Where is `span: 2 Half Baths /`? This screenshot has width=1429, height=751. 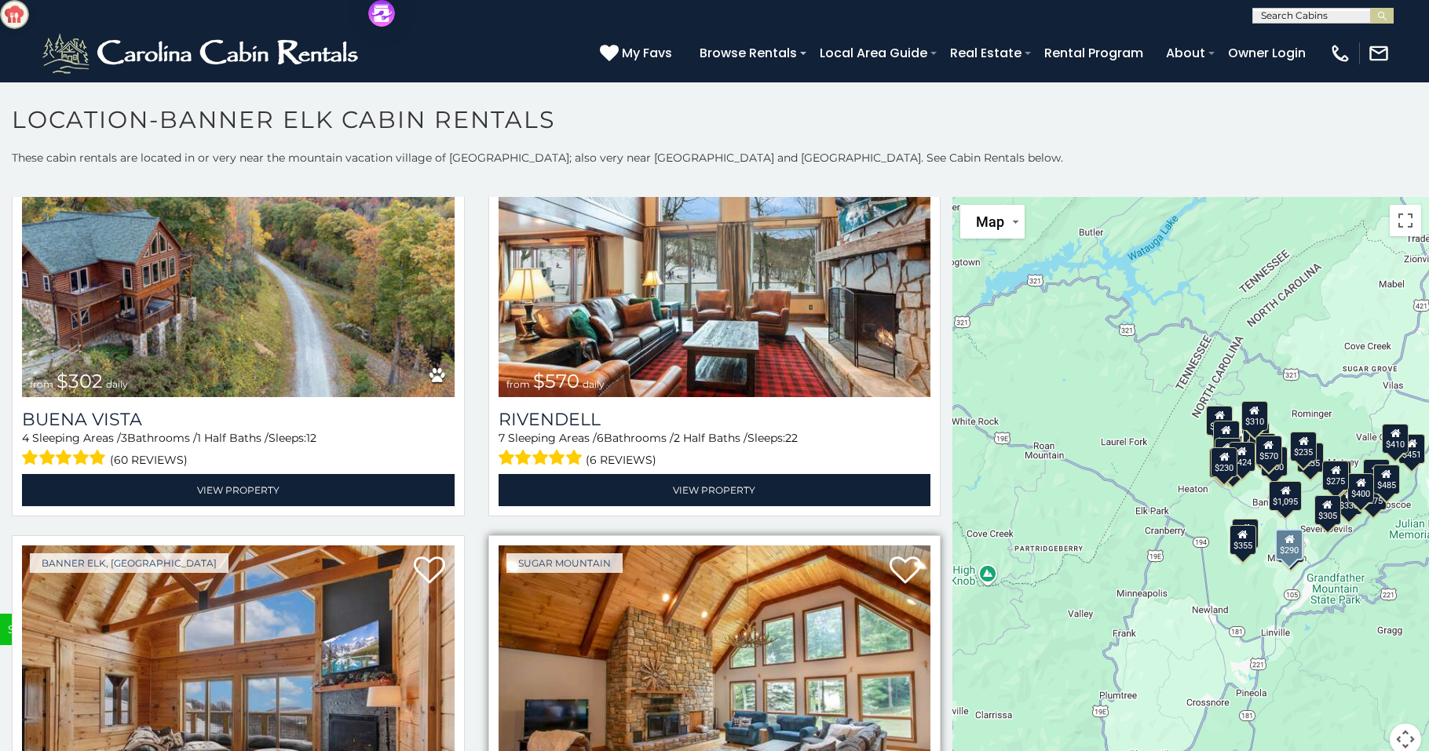 span: 2 Half Baths / is located at coordinates (711, 438).